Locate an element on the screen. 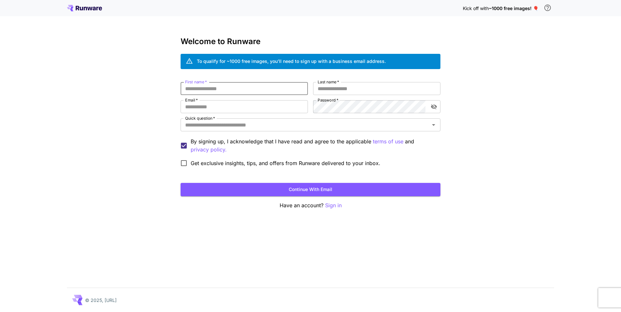 This screenshot has width=621, height=312. p: privacy policy. is located at coordinates (208, 150).